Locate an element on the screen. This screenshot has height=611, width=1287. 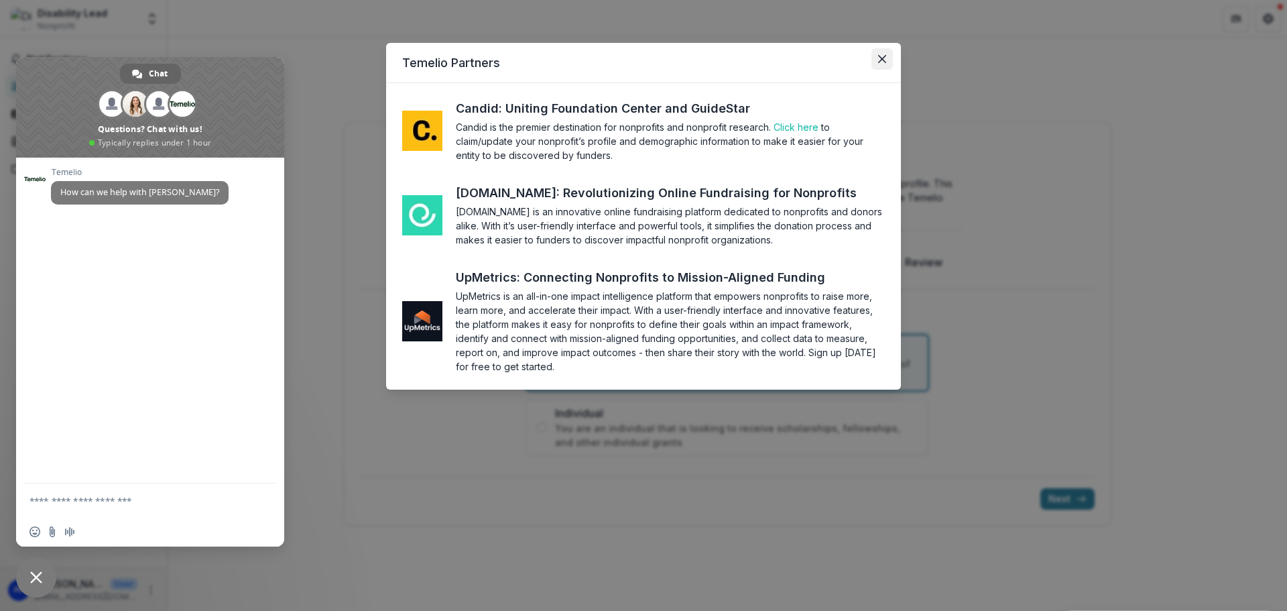
a: Candid: Uniting Foundation Center and GuideStar is located at coordinates (615, 108).